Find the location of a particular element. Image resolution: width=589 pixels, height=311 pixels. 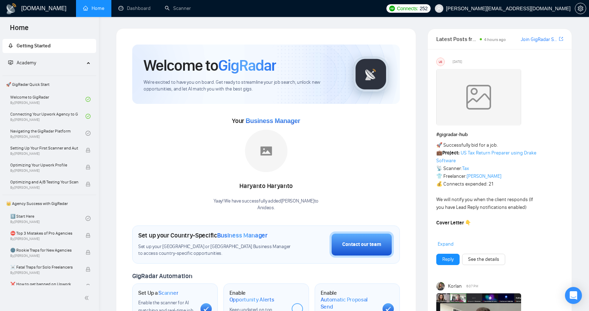

span: We're excited to have you on board. Get ready to streamline your job search, unlock new opportuni... is located at coordinates (243, 86).